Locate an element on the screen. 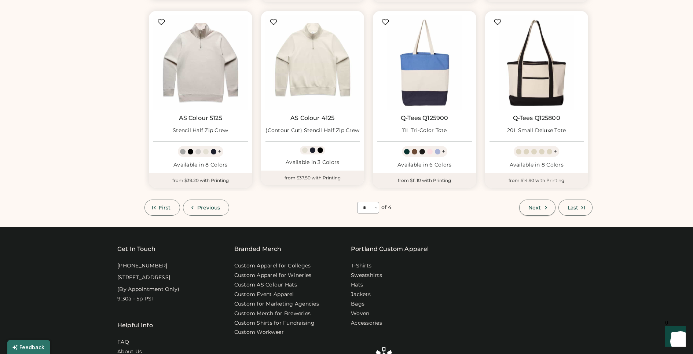 The width and height of the screenshot is (693, 354). a: Accessories is located at coordinates (366, 323).